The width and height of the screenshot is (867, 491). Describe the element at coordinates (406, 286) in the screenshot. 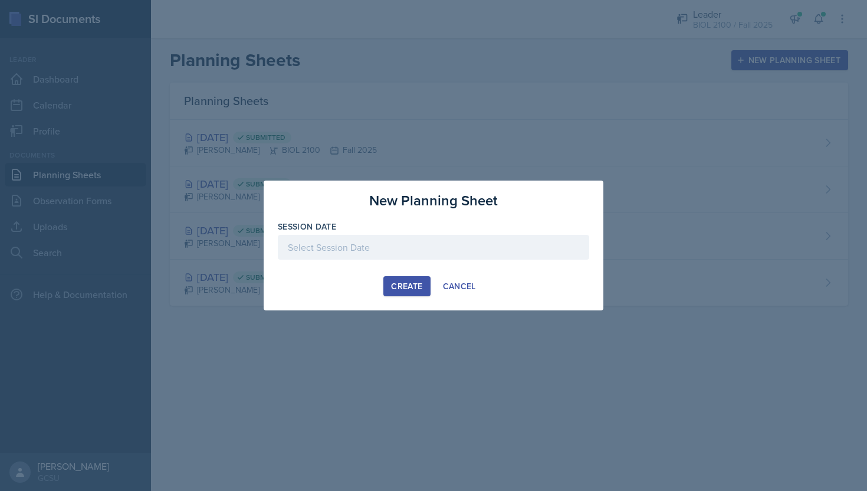

I see `div: Create` at that location.